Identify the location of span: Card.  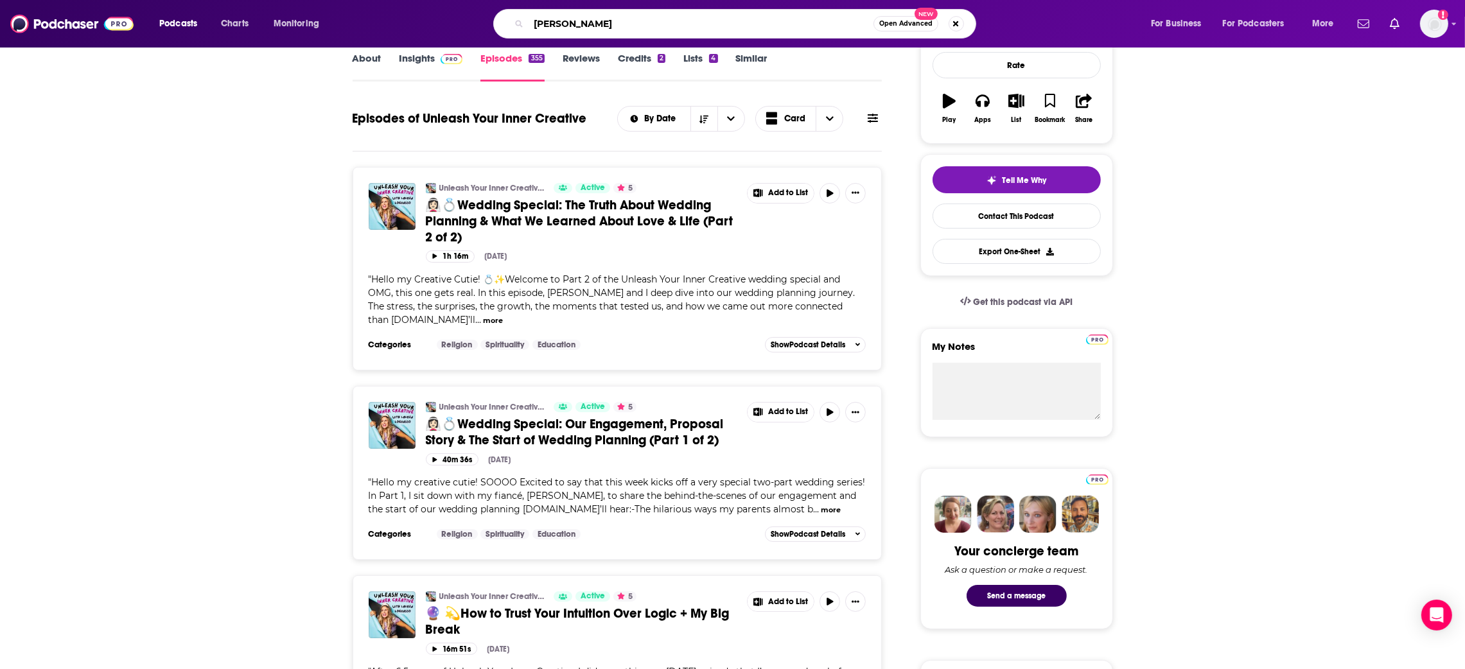
(794, 119).